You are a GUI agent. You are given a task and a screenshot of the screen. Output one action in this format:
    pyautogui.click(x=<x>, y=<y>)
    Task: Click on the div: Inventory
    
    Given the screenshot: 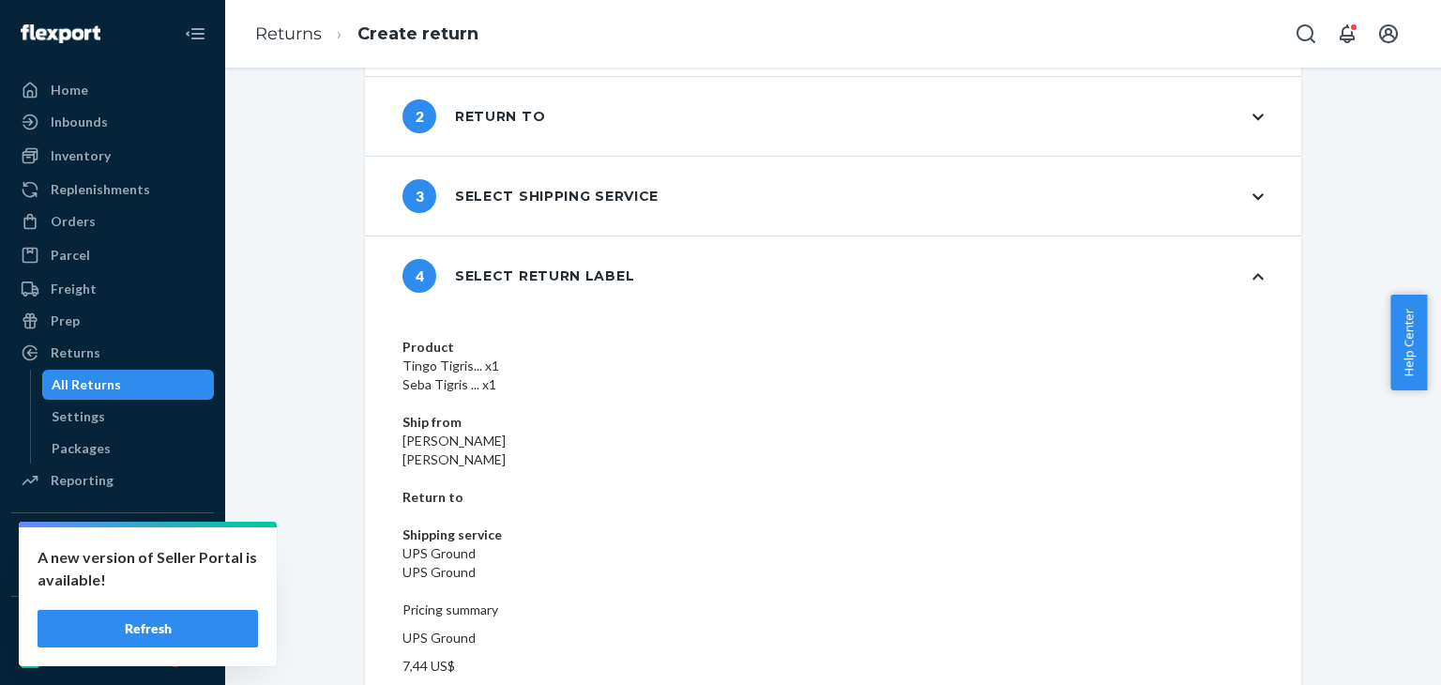 What is the action you would take?
    pyautogui.click(x=81, y=156)
    